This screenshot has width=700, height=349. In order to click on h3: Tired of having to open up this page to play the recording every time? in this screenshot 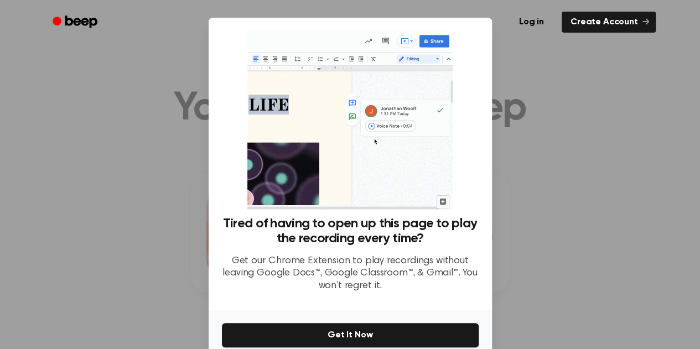, I will do `click(350, 231)`.